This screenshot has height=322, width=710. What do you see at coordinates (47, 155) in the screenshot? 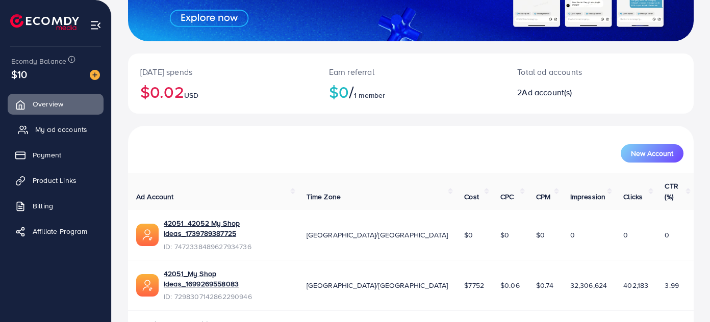
I see `span: Payment` at bounding box center [47, 155].